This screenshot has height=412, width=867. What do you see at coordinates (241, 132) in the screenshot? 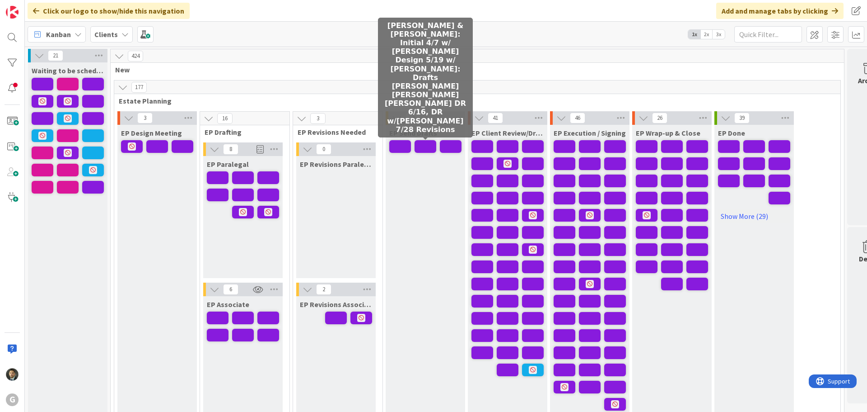
I see `span: EP Drafting` at bounding box center [241, 132].